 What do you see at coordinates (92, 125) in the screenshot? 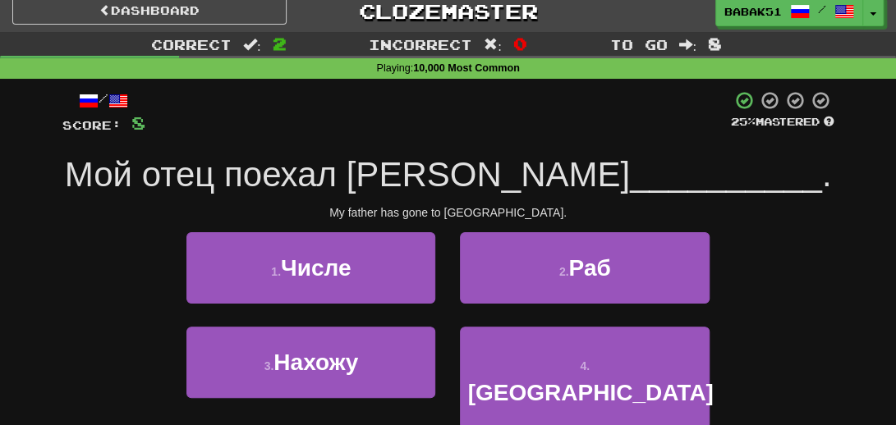
I see `span: Score:` at bounding box center [92, 125].